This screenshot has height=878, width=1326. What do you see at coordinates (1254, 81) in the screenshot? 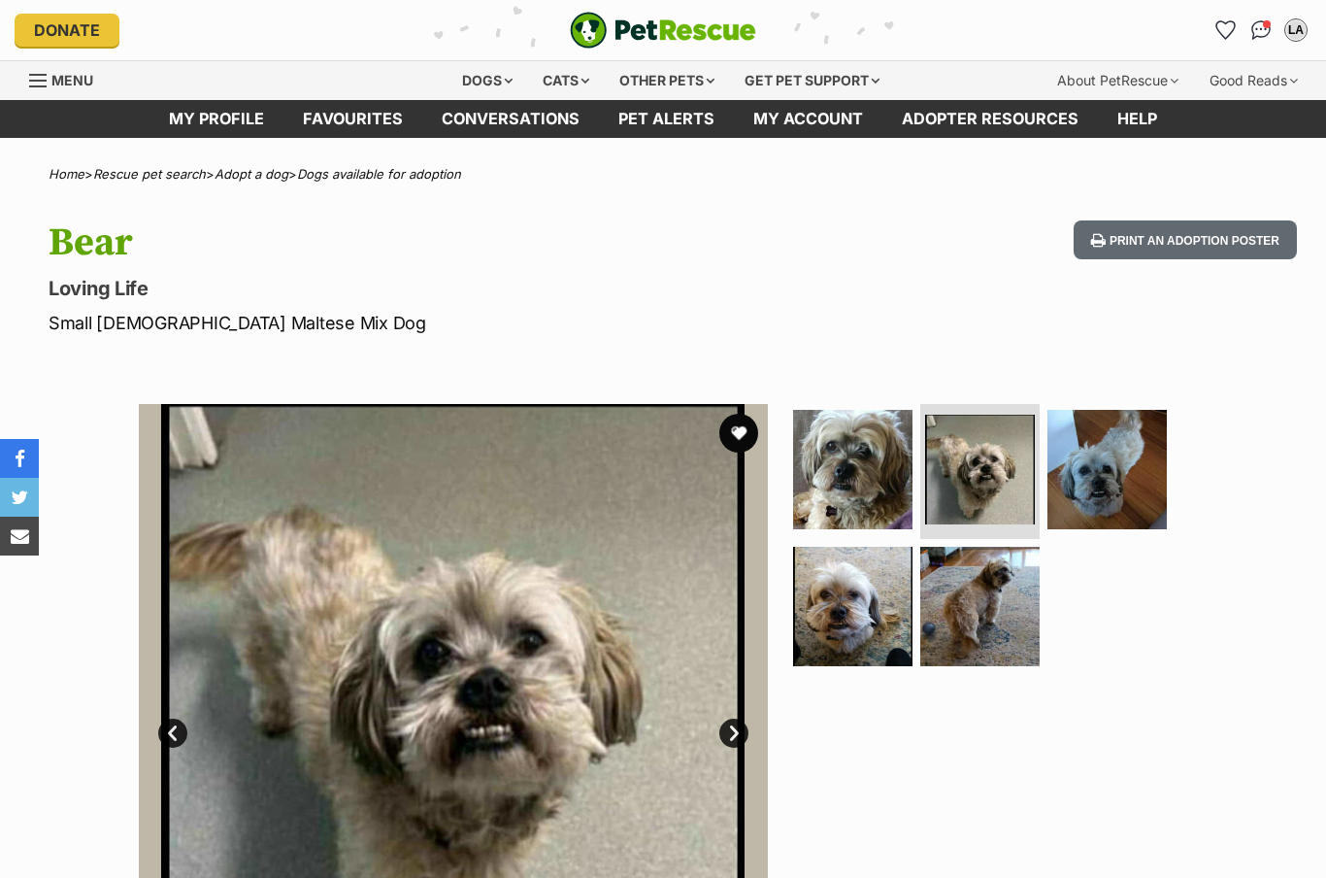
I see `div: Good Reads` at bounding box center [1254, 81].